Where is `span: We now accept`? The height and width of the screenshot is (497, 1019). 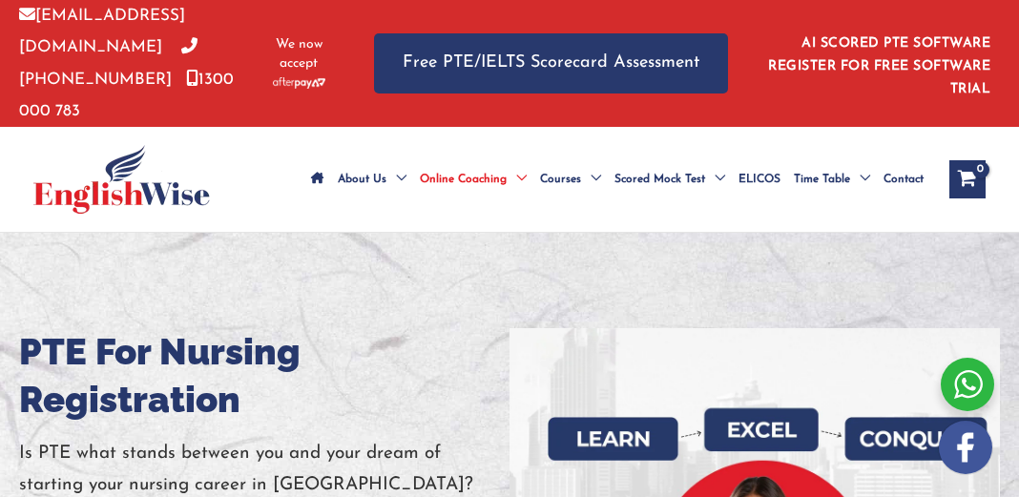
span: We now accept is located at coordinates (300, 54).